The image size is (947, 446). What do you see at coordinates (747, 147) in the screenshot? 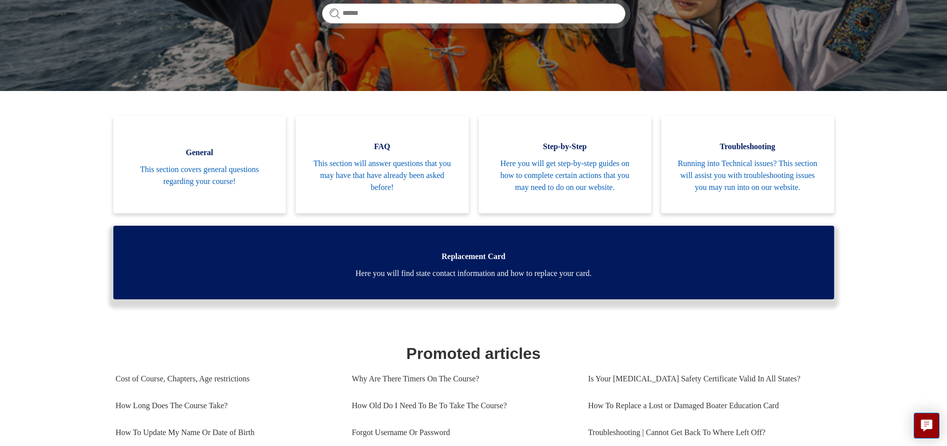
I see `span: Troubleshooting` at bounding box center [747, 147].